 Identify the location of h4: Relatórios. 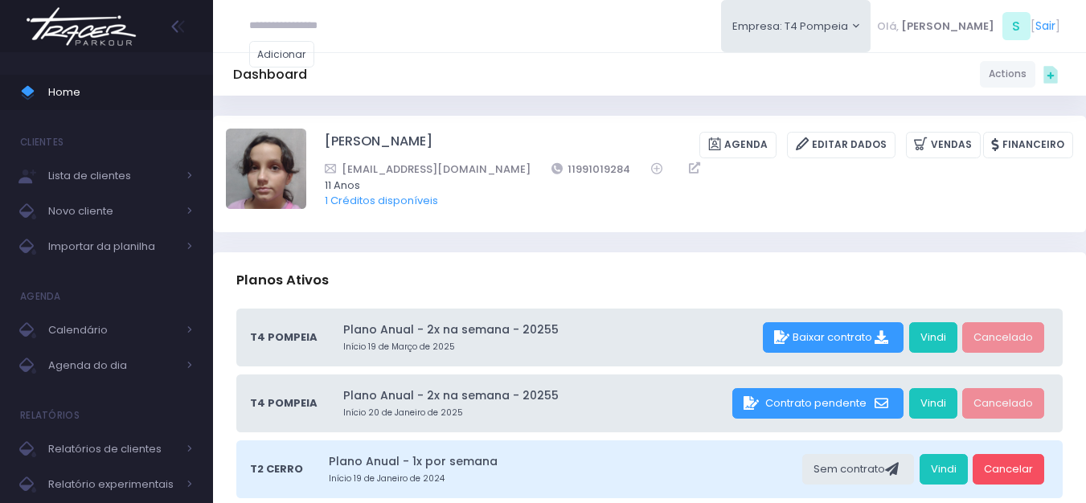
(50, 416).